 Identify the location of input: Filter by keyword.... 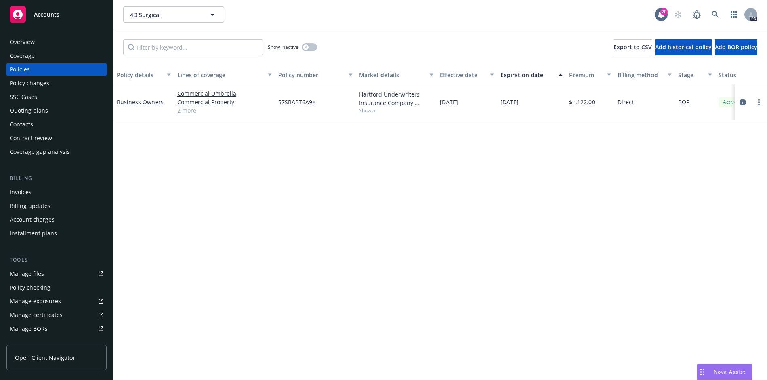
(193, 47).